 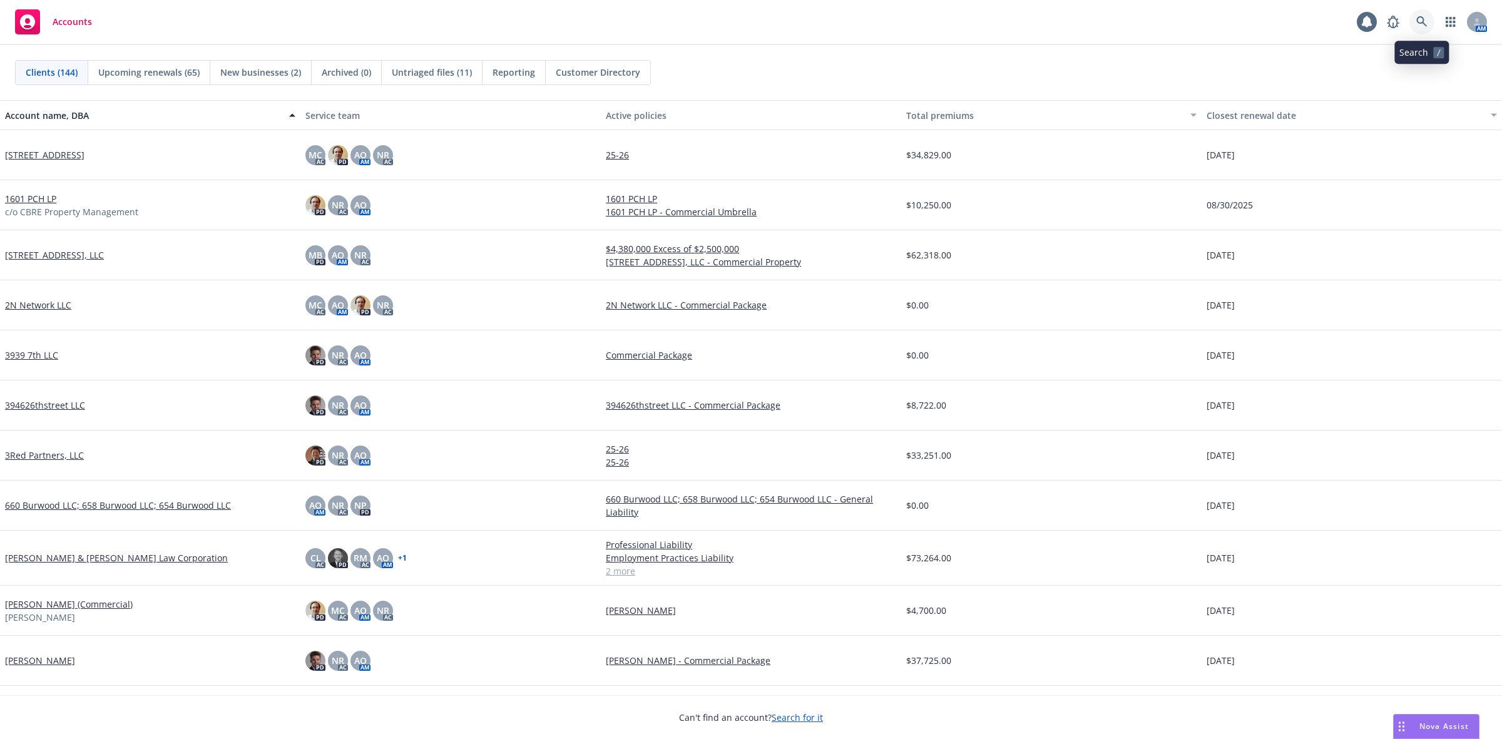 I want to click on div: Drag to move, so click(x=1401, y=727).